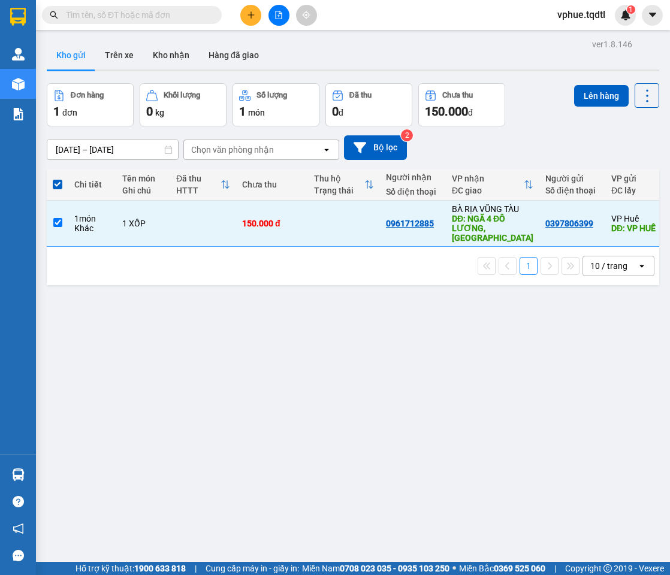 This screenshot has height=575, width=670. Describe the element at coordinates (182, 95) in the screenshot. I see `div: Khối lượng` at that location.